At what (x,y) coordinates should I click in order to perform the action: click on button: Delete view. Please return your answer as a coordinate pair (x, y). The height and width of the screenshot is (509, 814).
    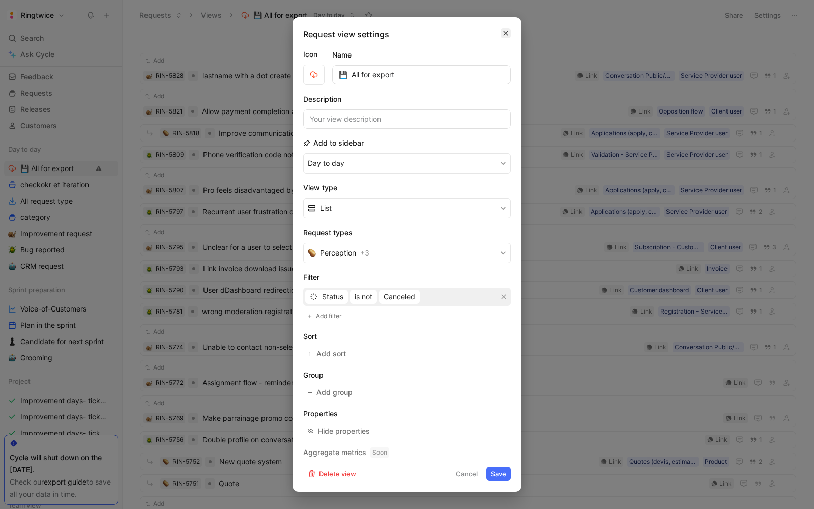
    Looking at the image, I should click on (332, 474).